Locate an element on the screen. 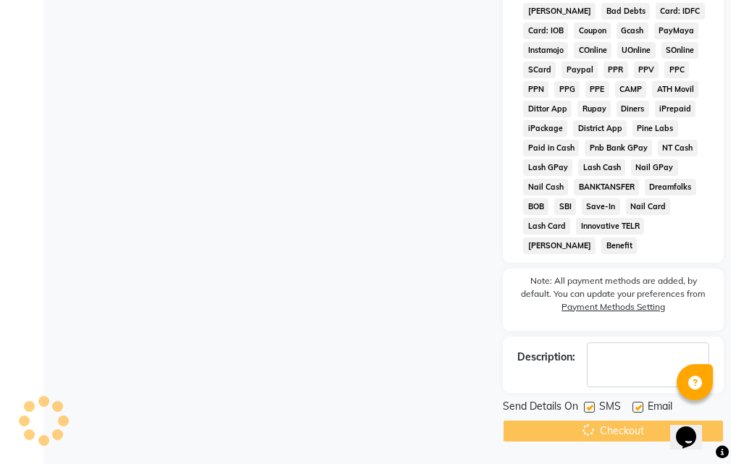  span: Gcash is located at coordinates (632, 30).